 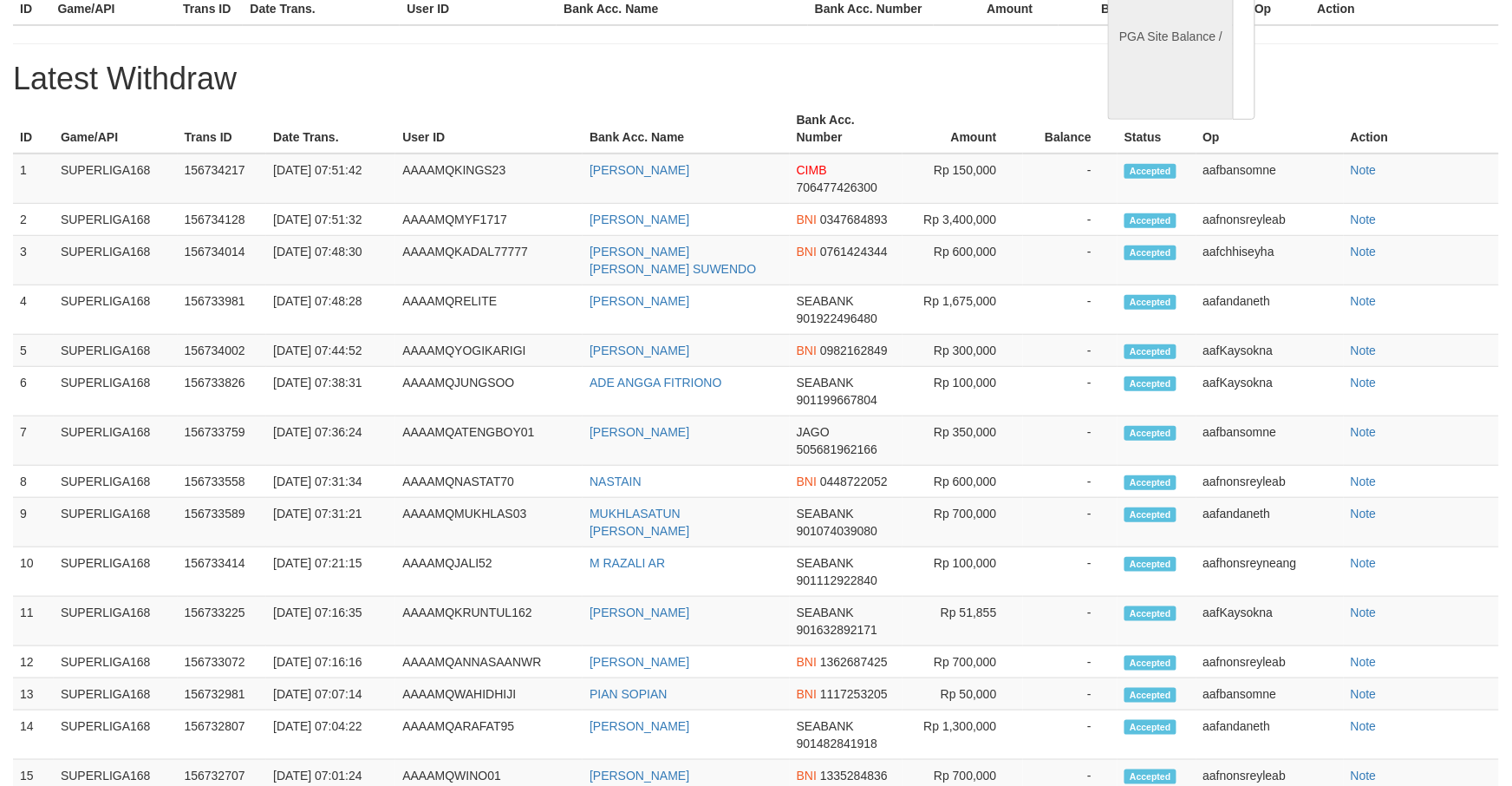 I want to click on td: aafhonsreyneang, so click(x=1271, y=572).